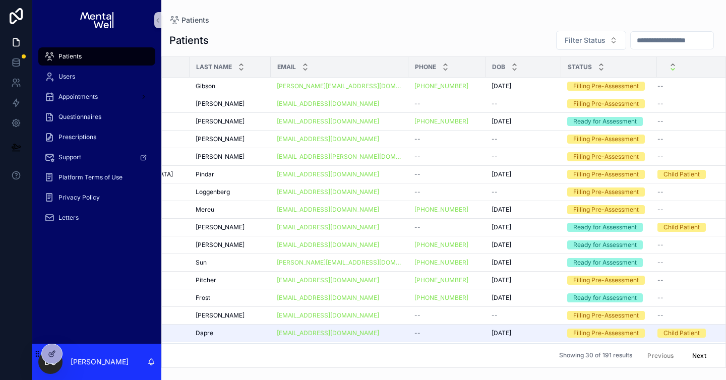 The image size is (726, 380). I want to click on span: Pindar, so click(205, 174).